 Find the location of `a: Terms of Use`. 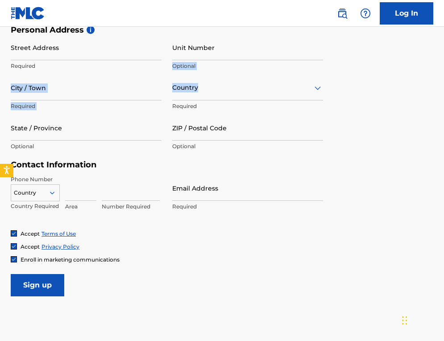

a: Terms of Use is located at coordinates (58, 233).